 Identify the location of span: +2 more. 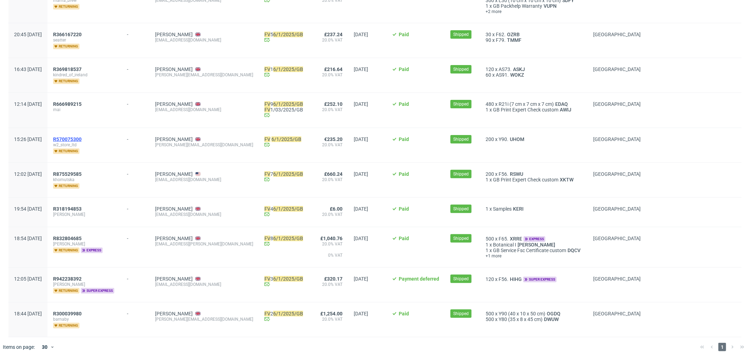
(533, 12).